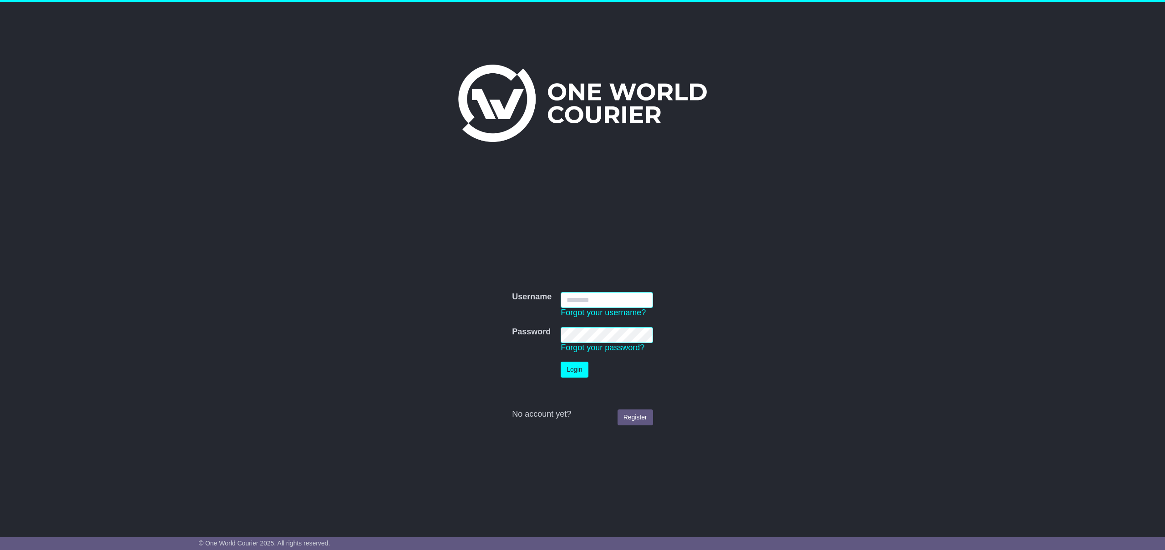  I want to click on div: No account yet?, so click(583, 415).